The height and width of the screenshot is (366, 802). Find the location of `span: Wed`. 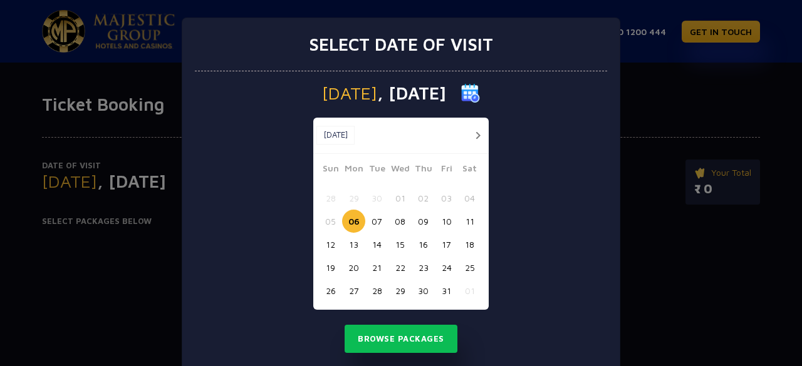

span: Wed is located at coordinates (400, 170).